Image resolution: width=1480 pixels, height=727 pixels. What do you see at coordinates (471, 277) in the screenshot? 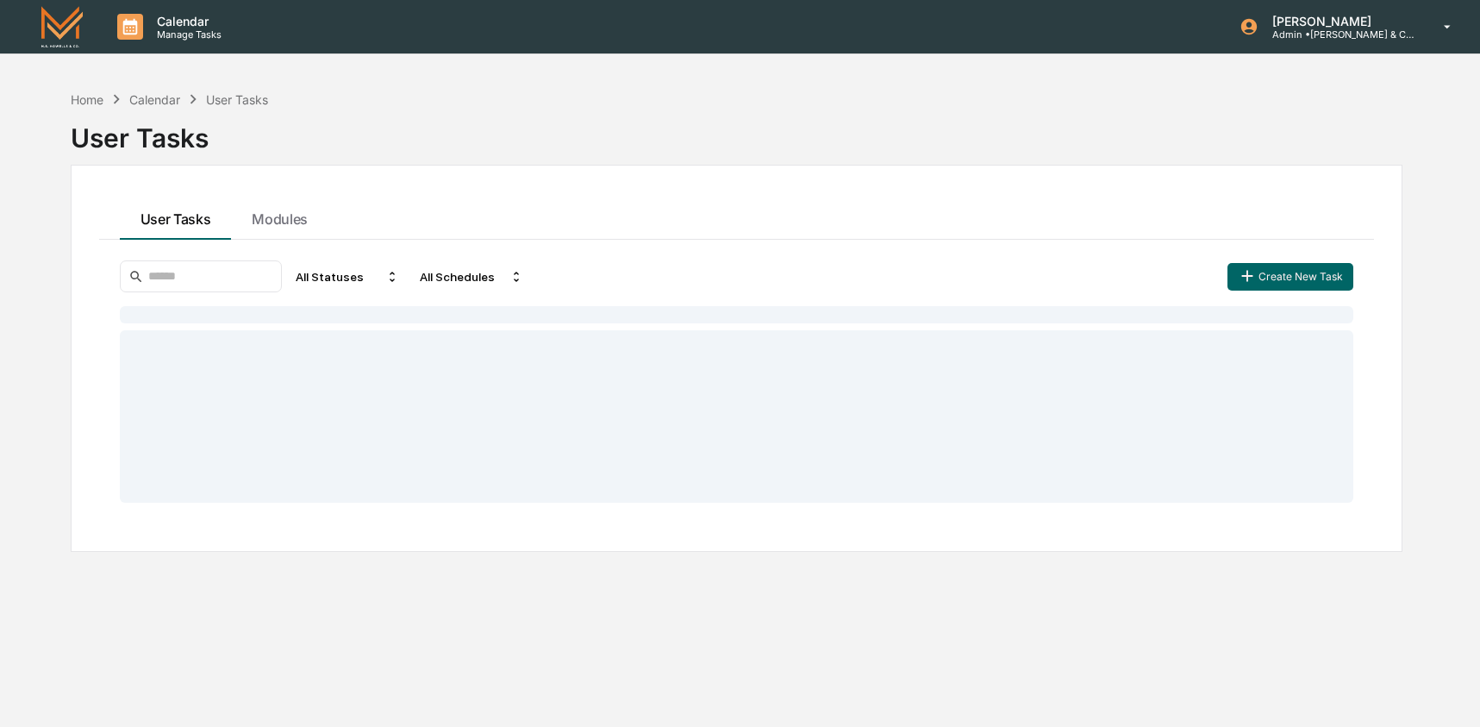
I see `div: All Schedules` at bounding box center [471, 277].